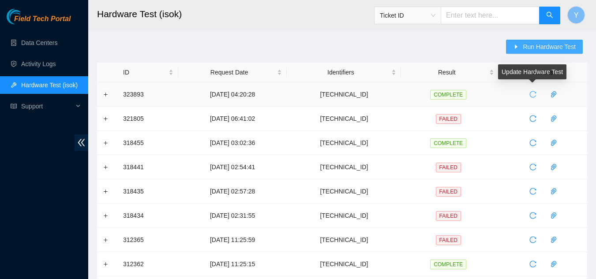 This screenshot has height=279, width=596. What do you see at coordinates (148, 240) in the screenshot?
I see `td: 312365` at bounding box center [148, 240].